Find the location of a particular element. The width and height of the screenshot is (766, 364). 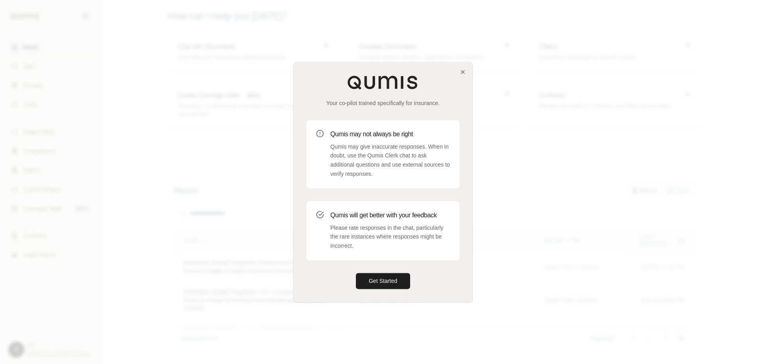

p: Please rate responses in the chat, particularly the rare instances where responses might be incor... is located at coordinates (390, 237).